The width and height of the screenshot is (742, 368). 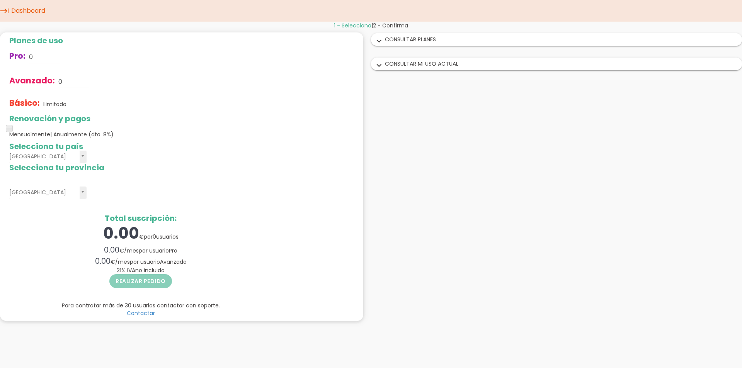 I want to click on h2: Total suscripción:, so click(x=141, y=218).